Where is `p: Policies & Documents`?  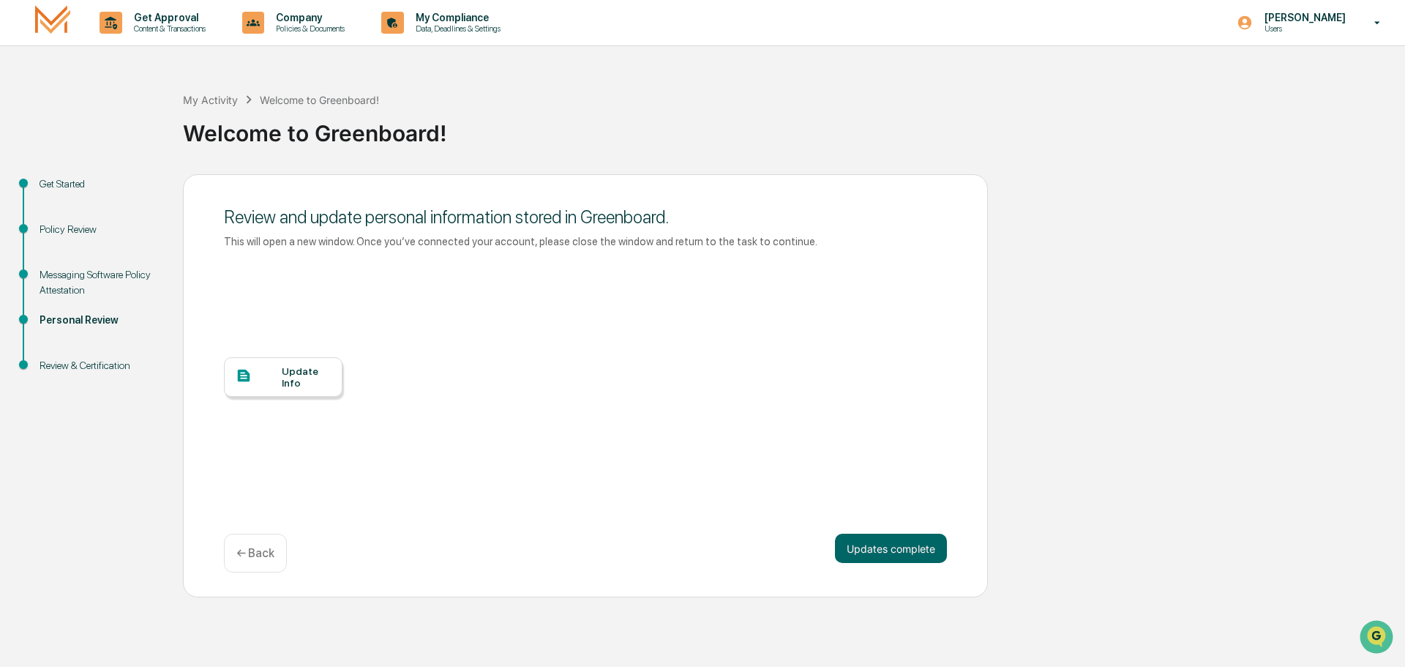
p: Policies & Documents is located at coordinates (308, 29).